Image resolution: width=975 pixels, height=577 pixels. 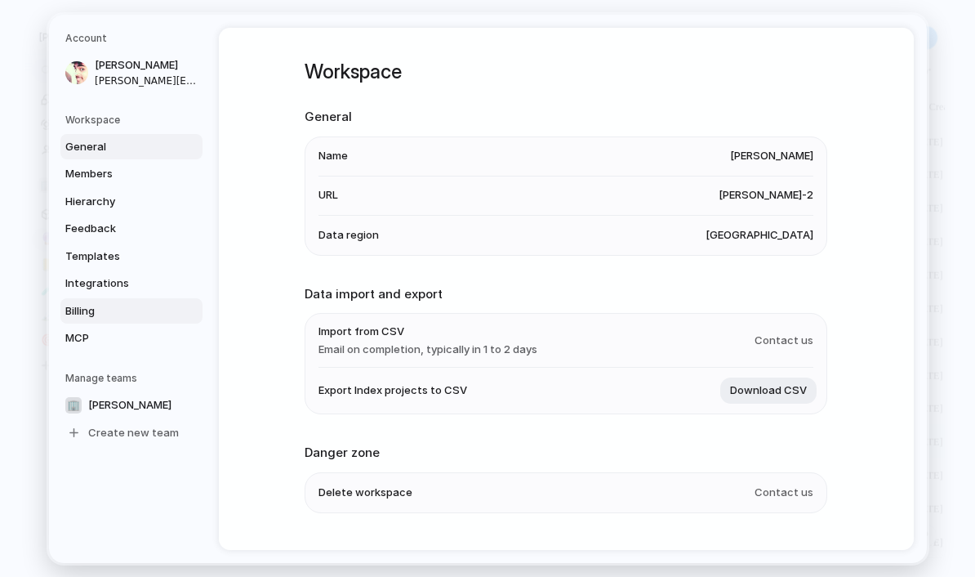 I want to click on span: Templates, so click(x=118, y=256).